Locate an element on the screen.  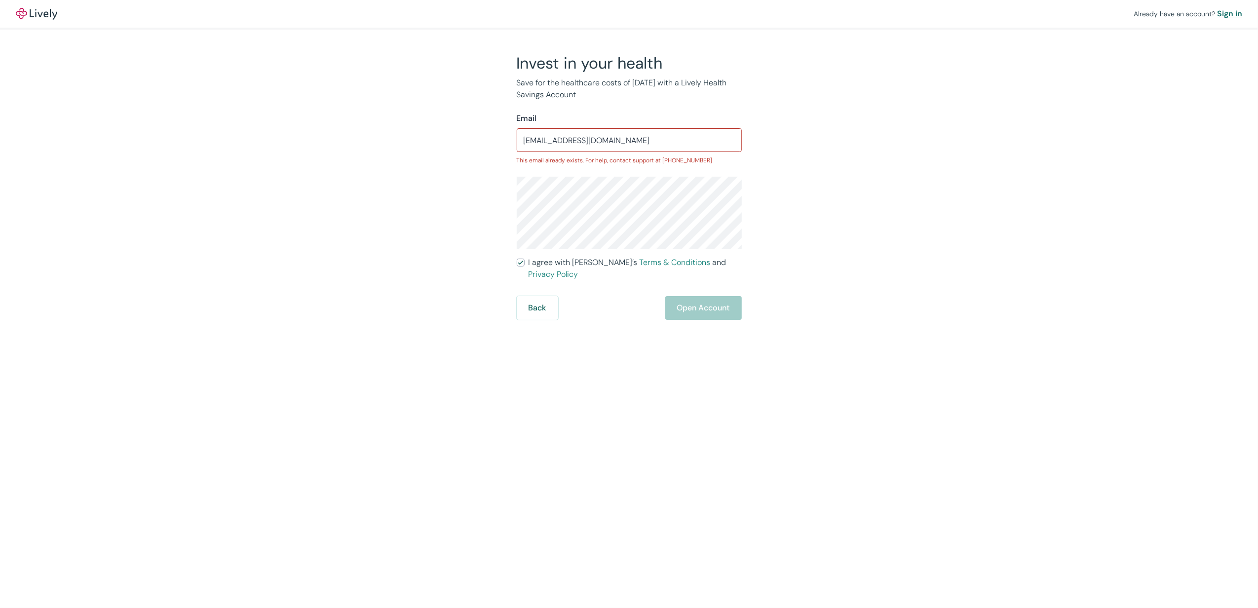
img: Lively is located at coordinates (37, 14).